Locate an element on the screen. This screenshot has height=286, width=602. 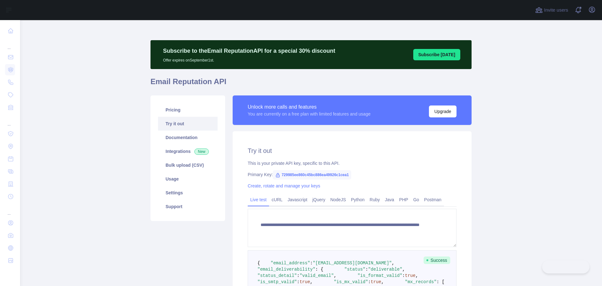
a: jQuery is located at coordinates (318, 199).